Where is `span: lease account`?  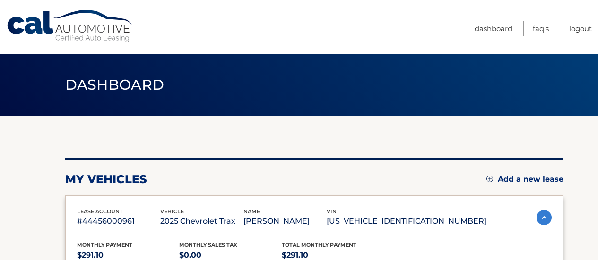 span: lease account is located at coordinates (100, 212).